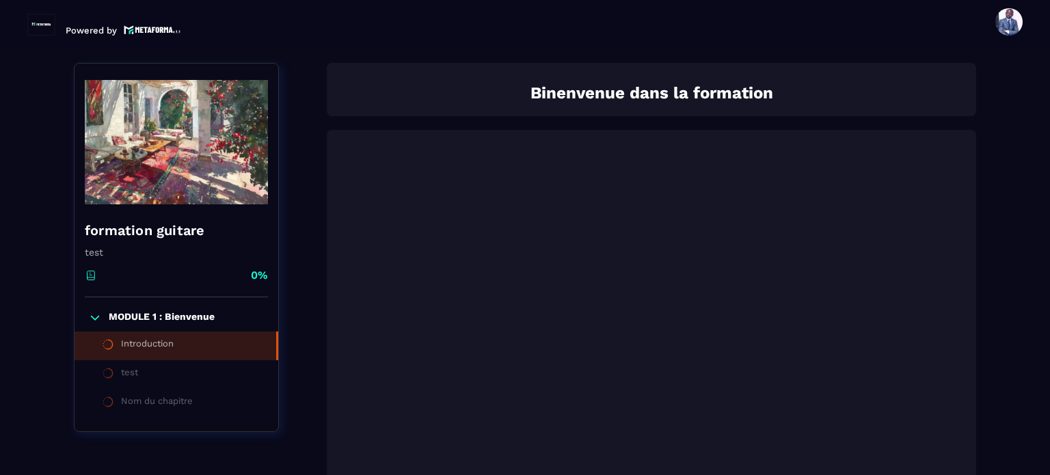 This screenshot has width=1050, height=475. I want to click on p: MODULE 1 : Bienvenue, so click(161, 318).